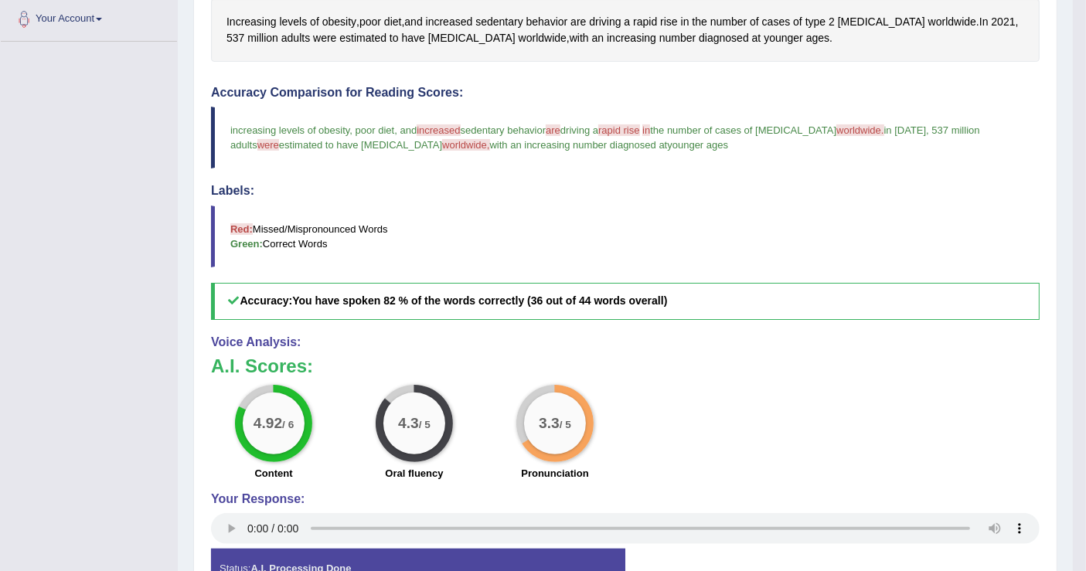 This screenshot has width=1086, height=571. I want to click on span: sedentary behavior, so click(503, 130).